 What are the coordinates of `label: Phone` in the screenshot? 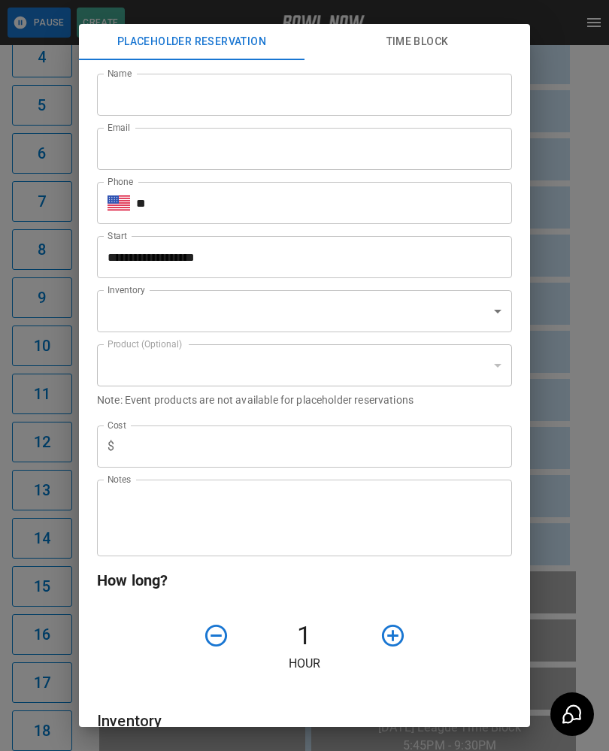 It's located at (120, 181).